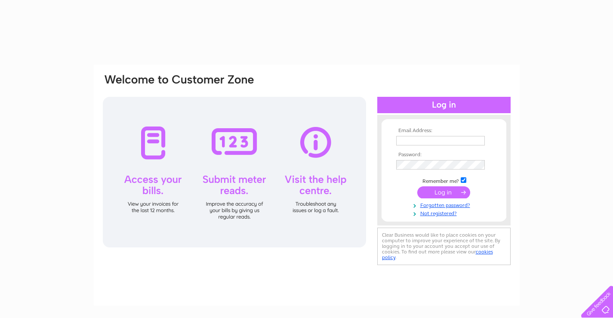 The width and height of the screenshot is (613, 318). I want to click on a: Forgotten password?, so click(445, 204).